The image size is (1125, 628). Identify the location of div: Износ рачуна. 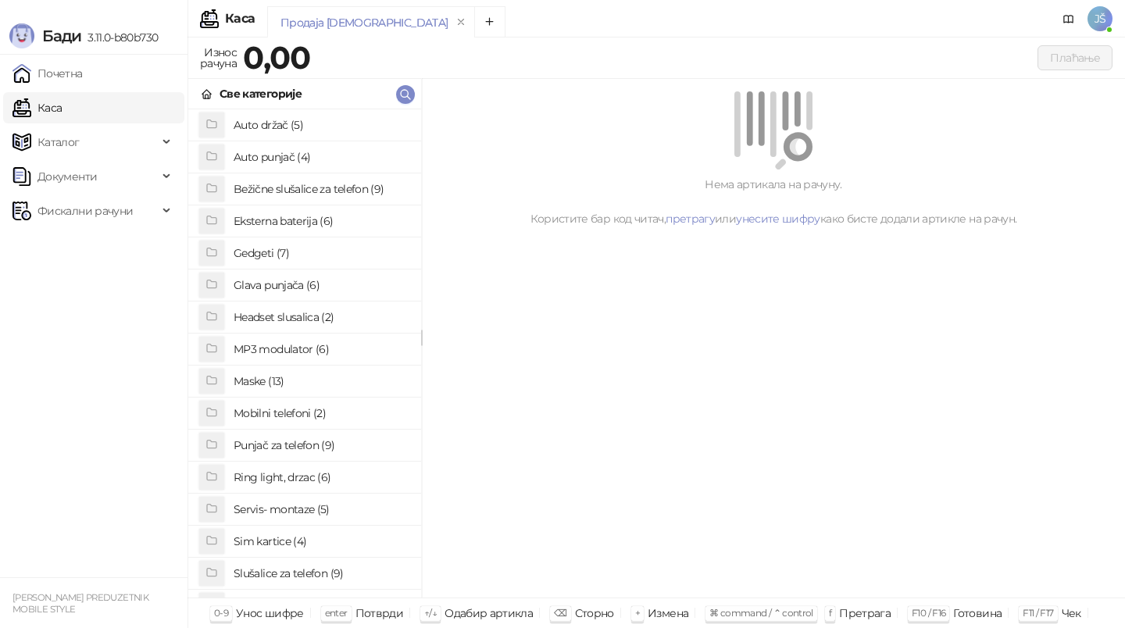
(218, 58).